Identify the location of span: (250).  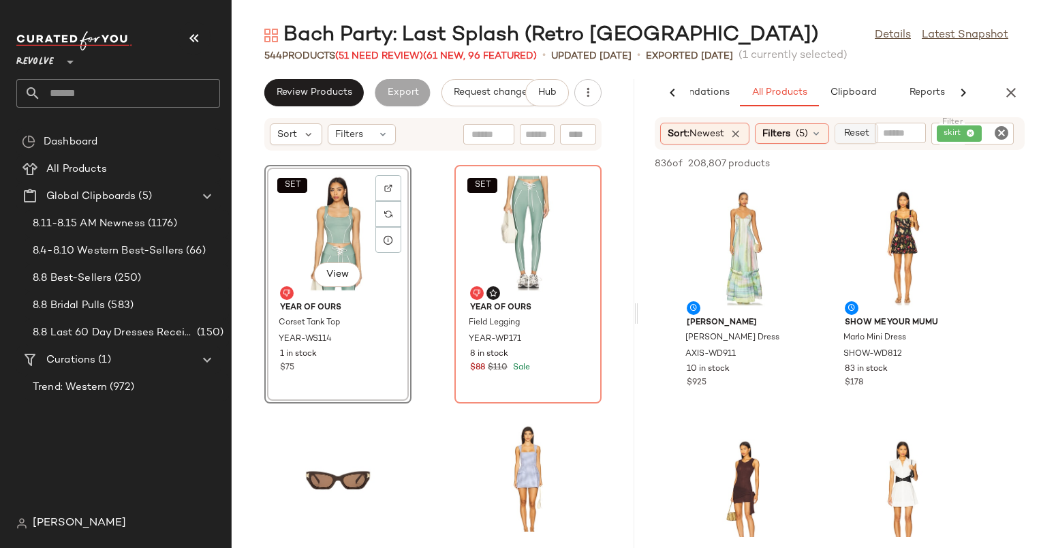
(126, 278).